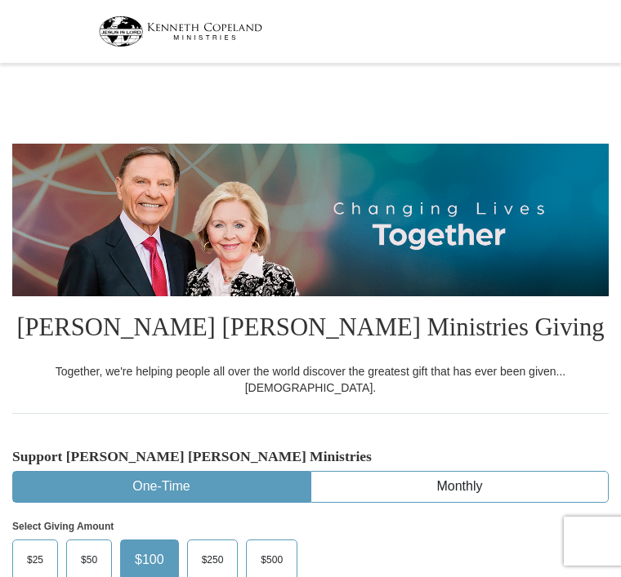  What do you see at coordinates (149, 560) in the screenshot?
I see `span: $100` at bounding box center [149, 560].